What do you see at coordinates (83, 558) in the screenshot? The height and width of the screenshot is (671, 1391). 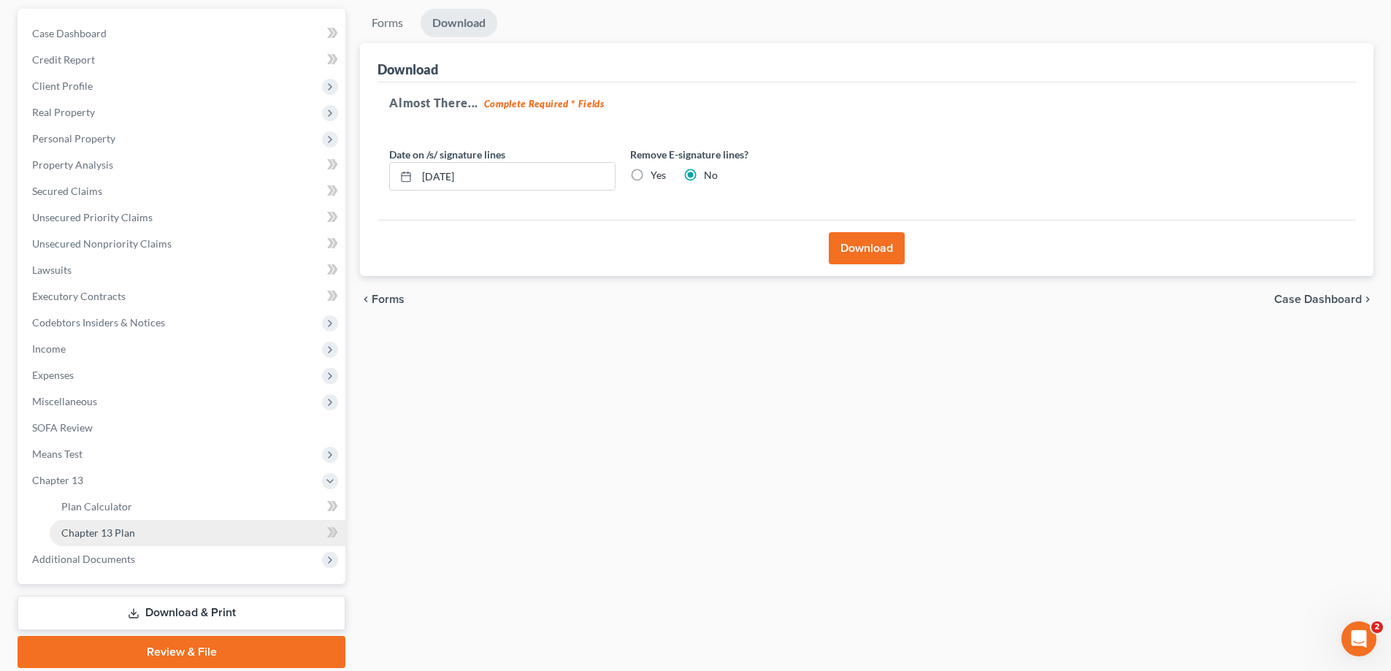 I see `span: Additional Documents` at bounding box center [83, 558].